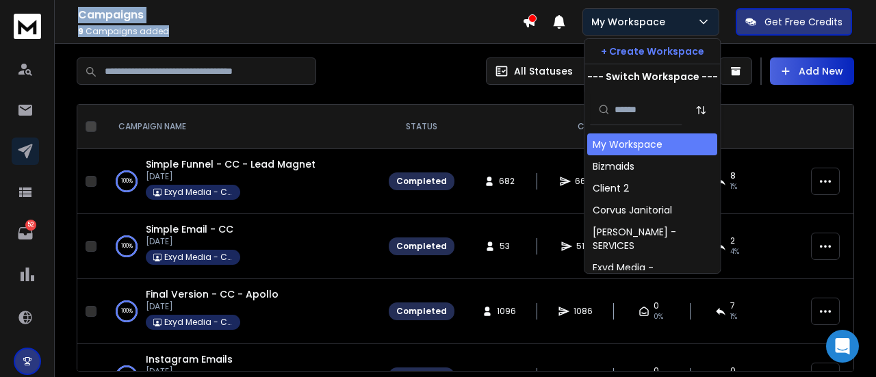  What do you see at coordinates (31, 225) in the screenshot?
I see `p: 52` at bounding box center [31, 225].